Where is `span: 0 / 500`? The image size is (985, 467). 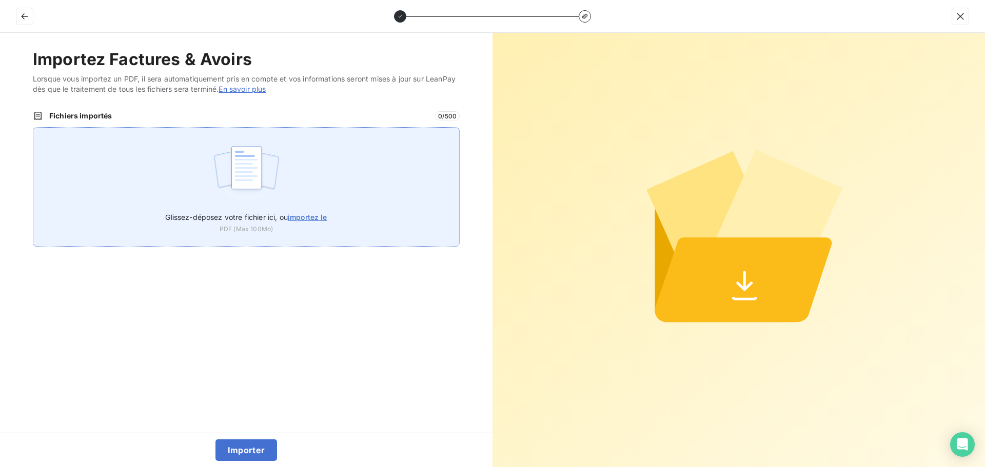 span: 0 / 500 is located at coordinates (447, 116).